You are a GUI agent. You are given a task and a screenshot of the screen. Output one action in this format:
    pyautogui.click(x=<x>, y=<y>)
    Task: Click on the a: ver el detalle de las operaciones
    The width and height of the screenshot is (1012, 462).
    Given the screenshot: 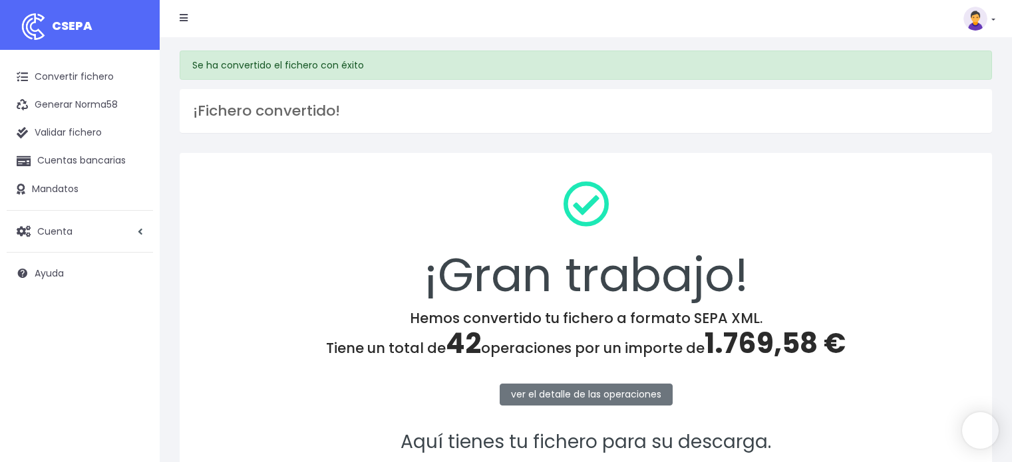 What is the action you would take?
    pyautogui.click(x=586, y=394)
    